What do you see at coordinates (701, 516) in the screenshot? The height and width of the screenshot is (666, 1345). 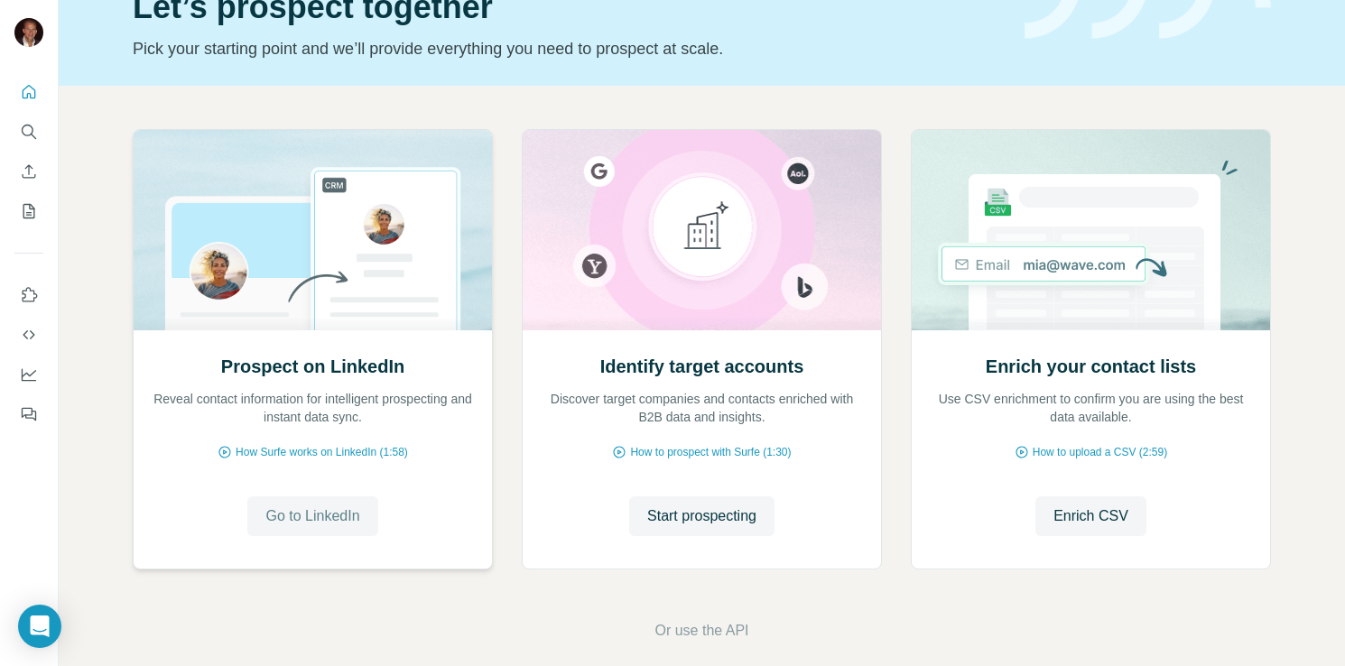 I see `span: Start prospecting` at bounding box center [701, 516].